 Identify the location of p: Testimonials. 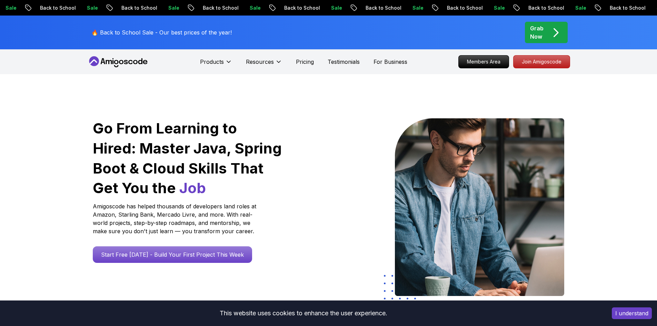
(343, 62).